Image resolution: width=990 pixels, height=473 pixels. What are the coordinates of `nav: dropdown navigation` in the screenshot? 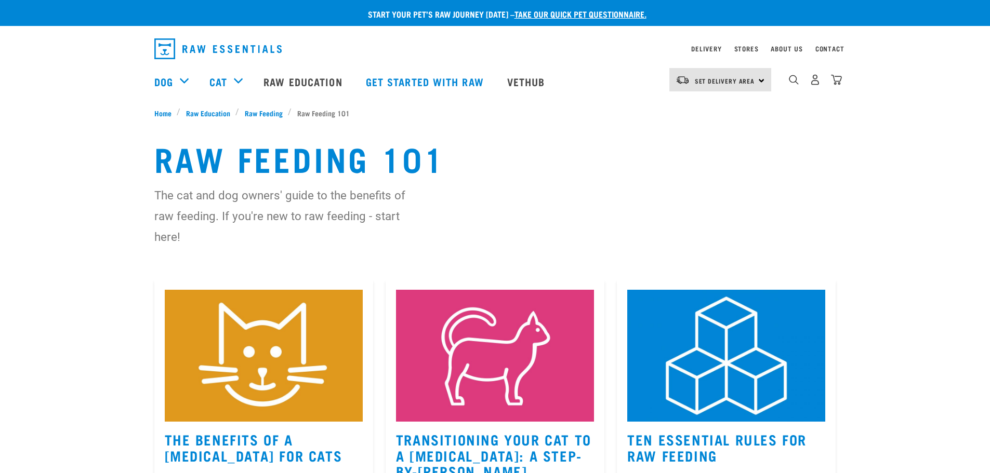 It's located at (495, 49).